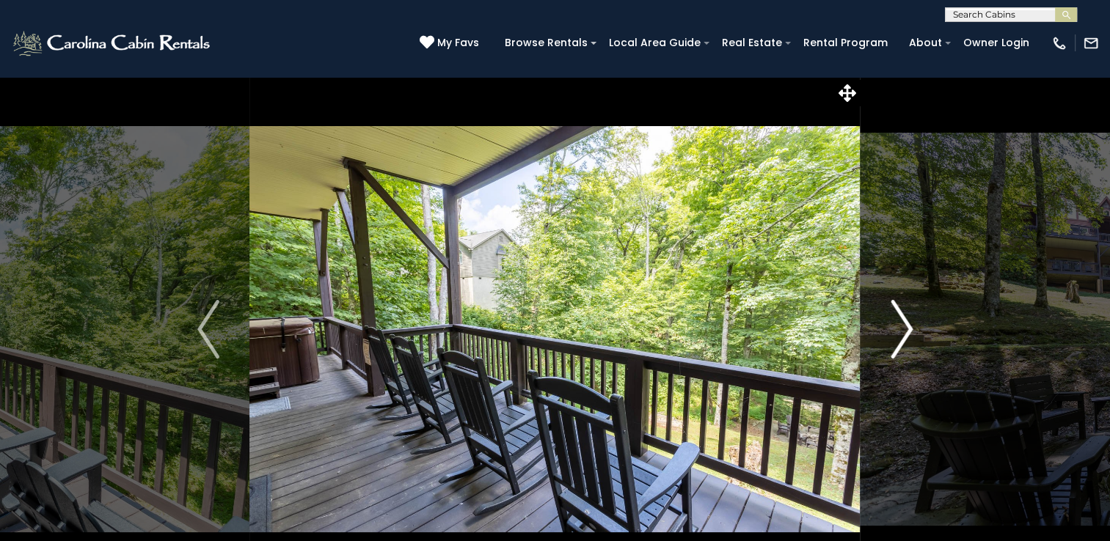 Image resolution: width=1110 pixels, height=541 pixels. What do you see at coordinates (925, 43) in the screenshot?
I see `a: About` at bounding box center [925, 43].